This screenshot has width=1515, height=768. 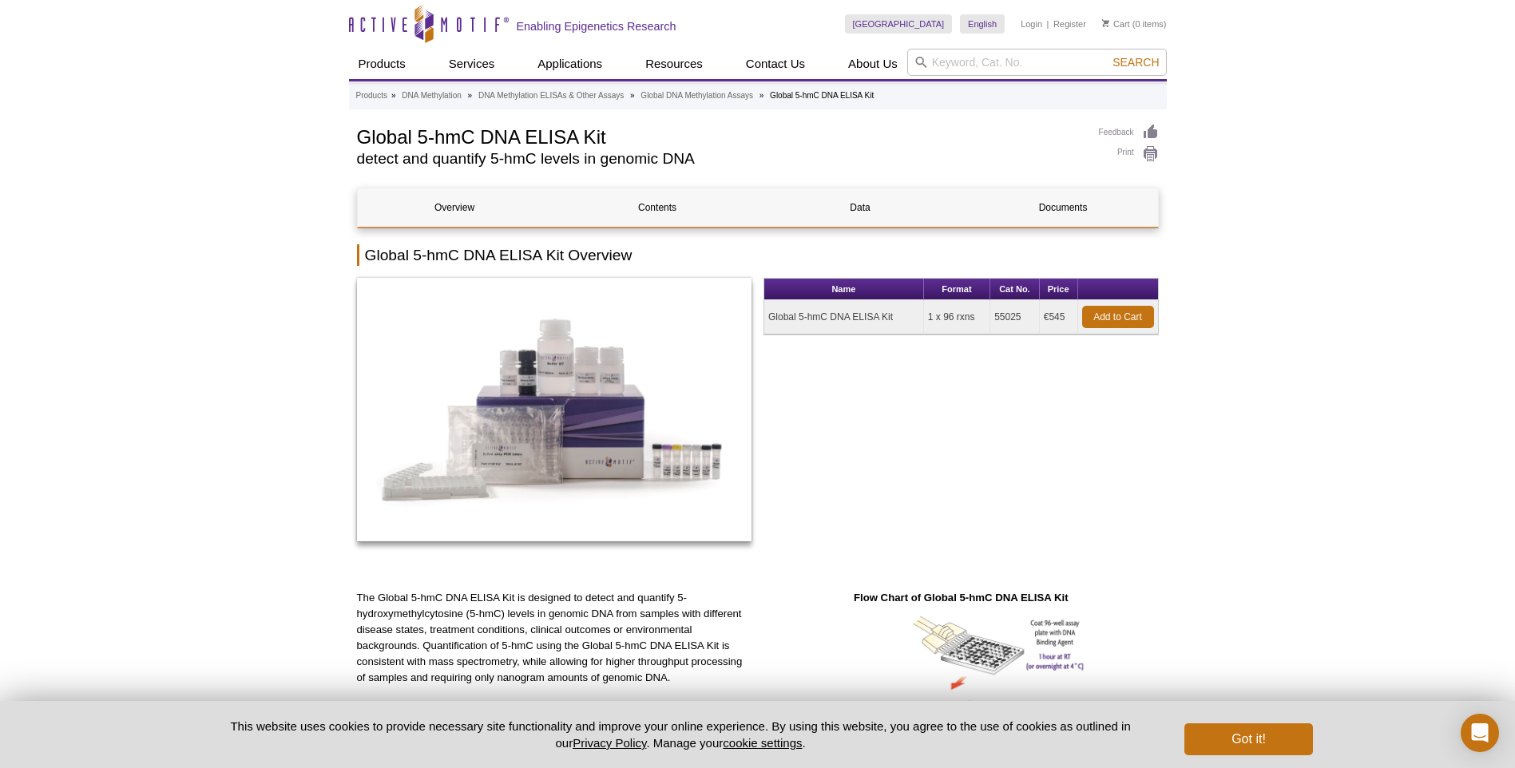 I want to click on a: Contents, so click(x=657, y=208).